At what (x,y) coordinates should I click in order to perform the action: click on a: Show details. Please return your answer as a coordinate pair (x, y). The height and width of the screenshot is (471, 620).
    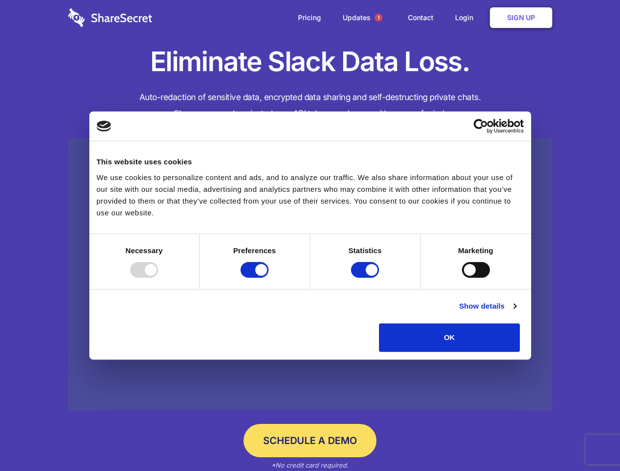
    Looking at the image, I should click on (488, 306).